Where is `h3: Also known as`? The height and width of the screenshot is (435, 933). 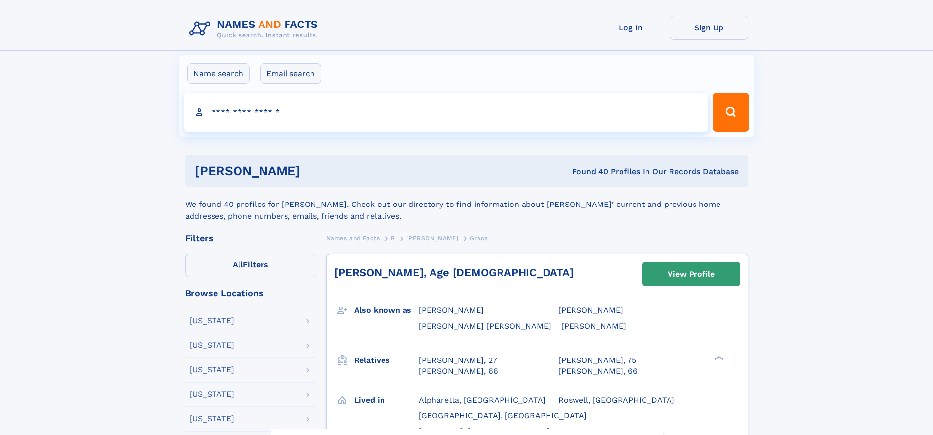
h3: Also known as is located at coordinates (387, 310).